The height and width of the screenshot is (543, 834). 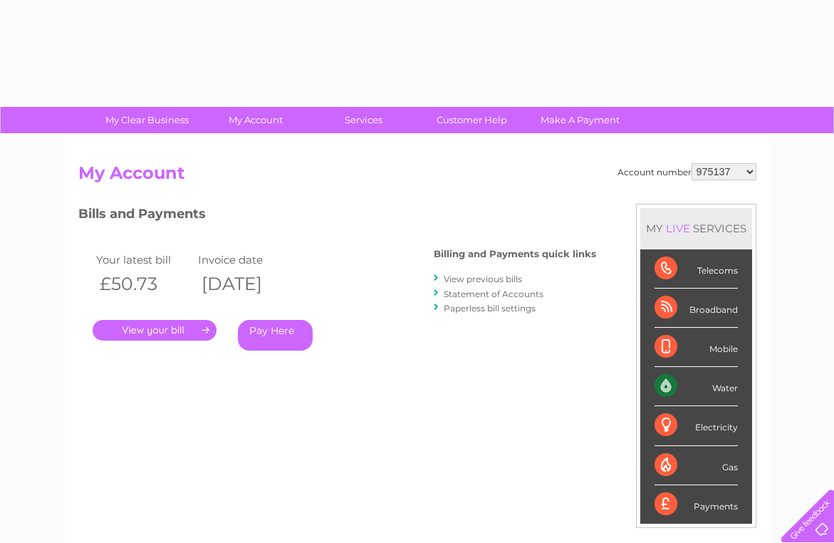 I want to click on div: Water, so click(x=696, y=386).